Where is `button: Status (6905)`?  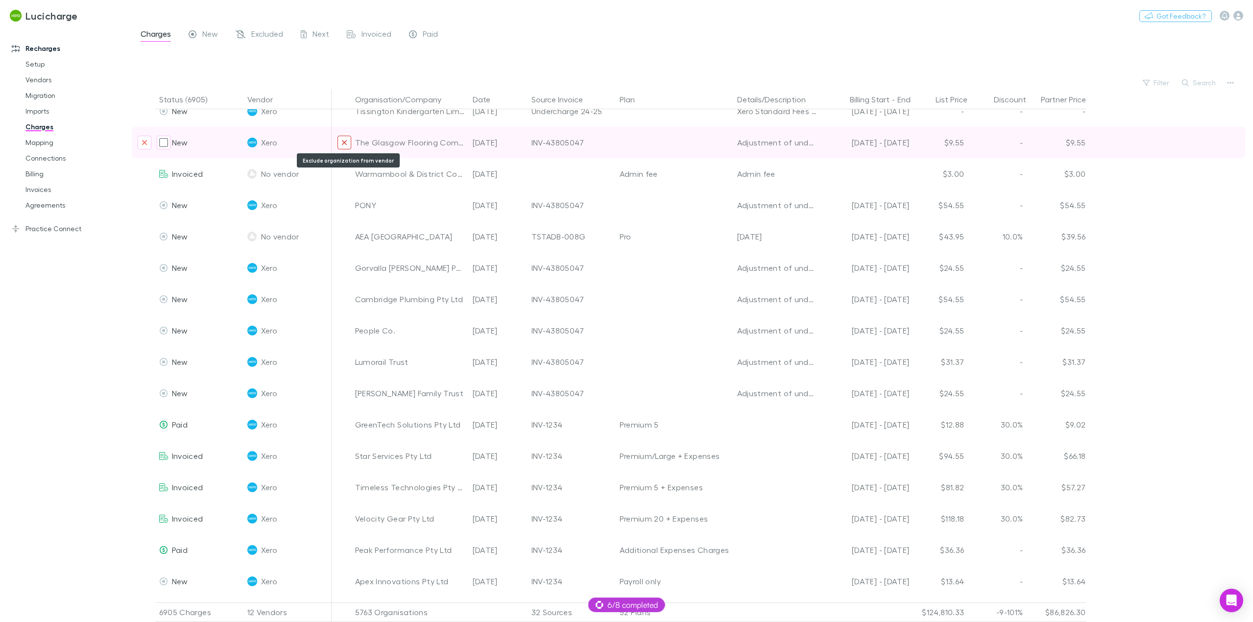 button: Status (6905) is located at coordinates (189, 99).